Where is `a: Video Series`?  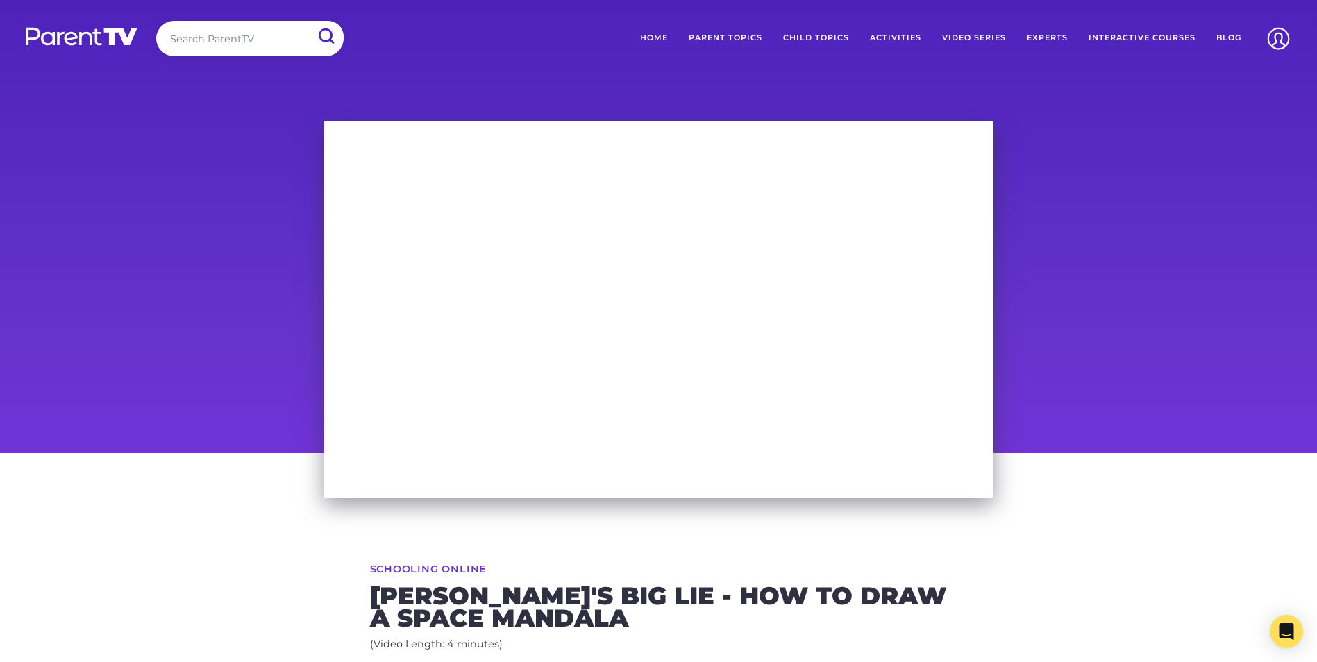 a: Video Series is located at coordinates (974, 38).